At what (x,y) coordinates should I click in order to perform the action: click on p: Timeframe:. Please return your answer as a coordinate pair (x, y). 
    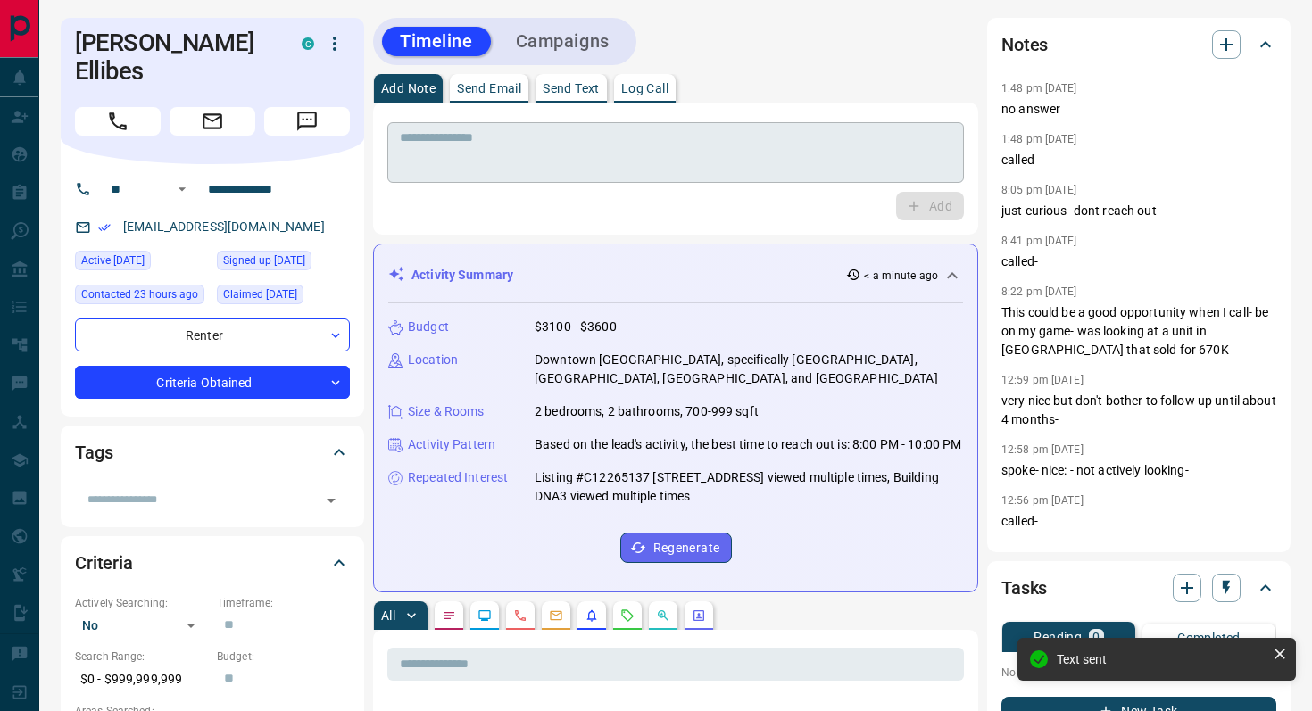
    Looking at the image, I should click on (283, 603).